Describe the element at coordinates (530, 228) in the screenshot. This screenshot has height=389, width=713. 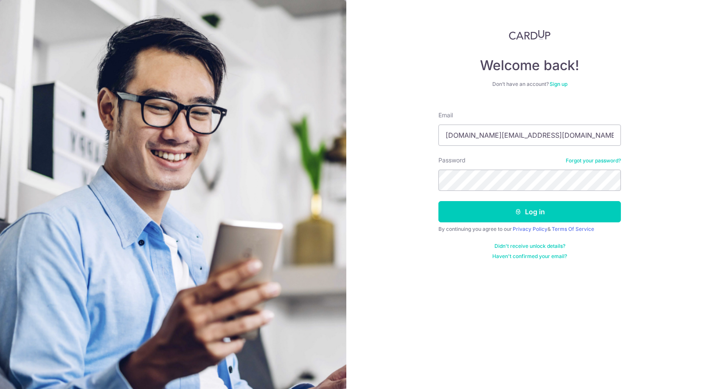
I see `a: Privacy Policy` at that location.